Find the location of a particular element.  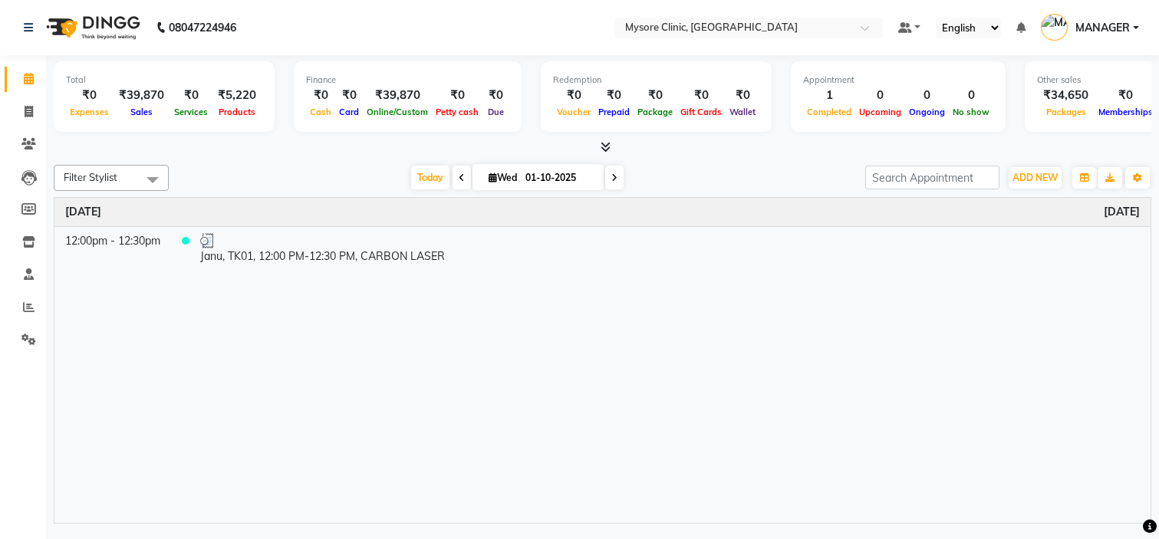

th: October 1, 2025 is located at coordinates (602, 212).